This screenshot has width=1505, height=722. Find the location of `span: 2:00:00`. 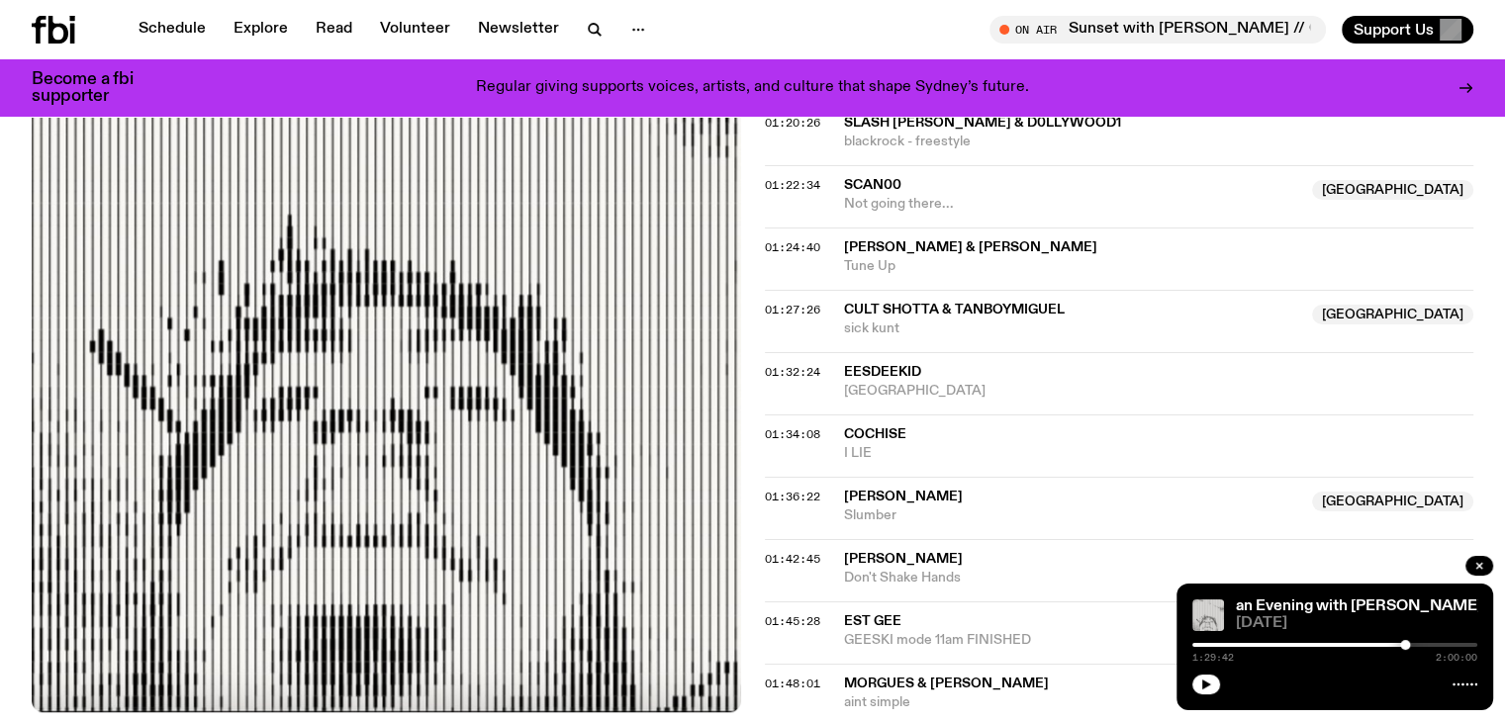

span: 2:00:00 is located at coordinates (1456, 658).